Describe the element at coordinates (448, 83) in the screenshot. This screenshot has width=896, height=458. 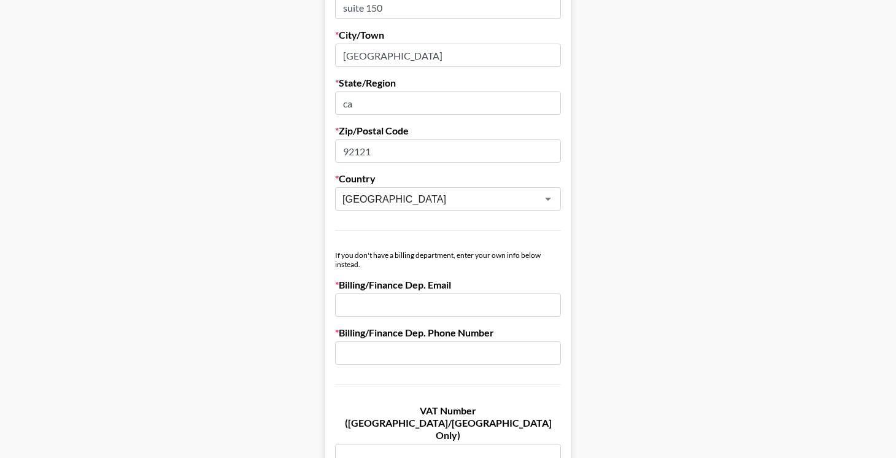
I see `label: State/Region` at that location.